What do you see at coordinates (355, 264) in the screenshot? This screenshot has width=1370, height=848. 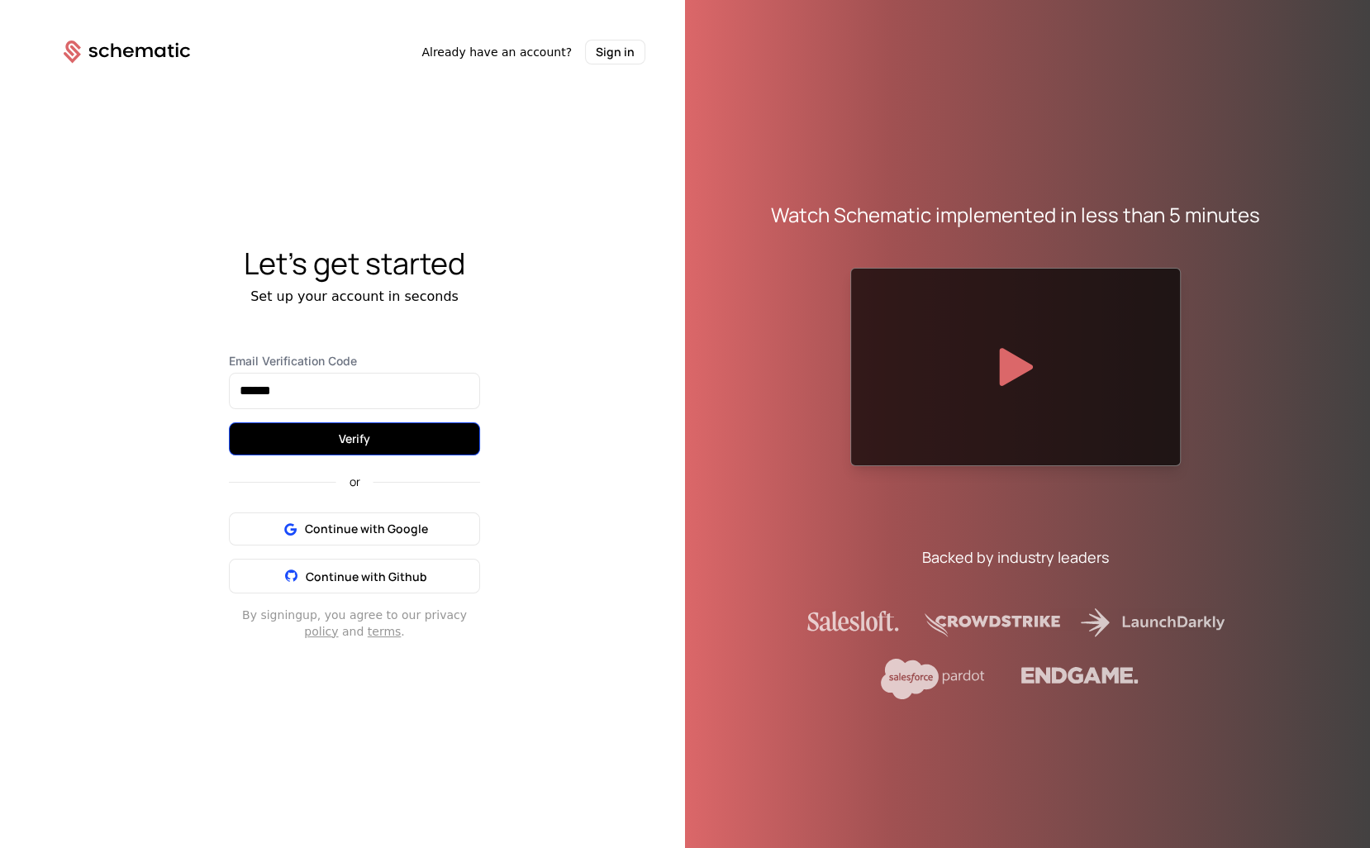 I see `div: Let's get started` at bounding box center [355, 264].